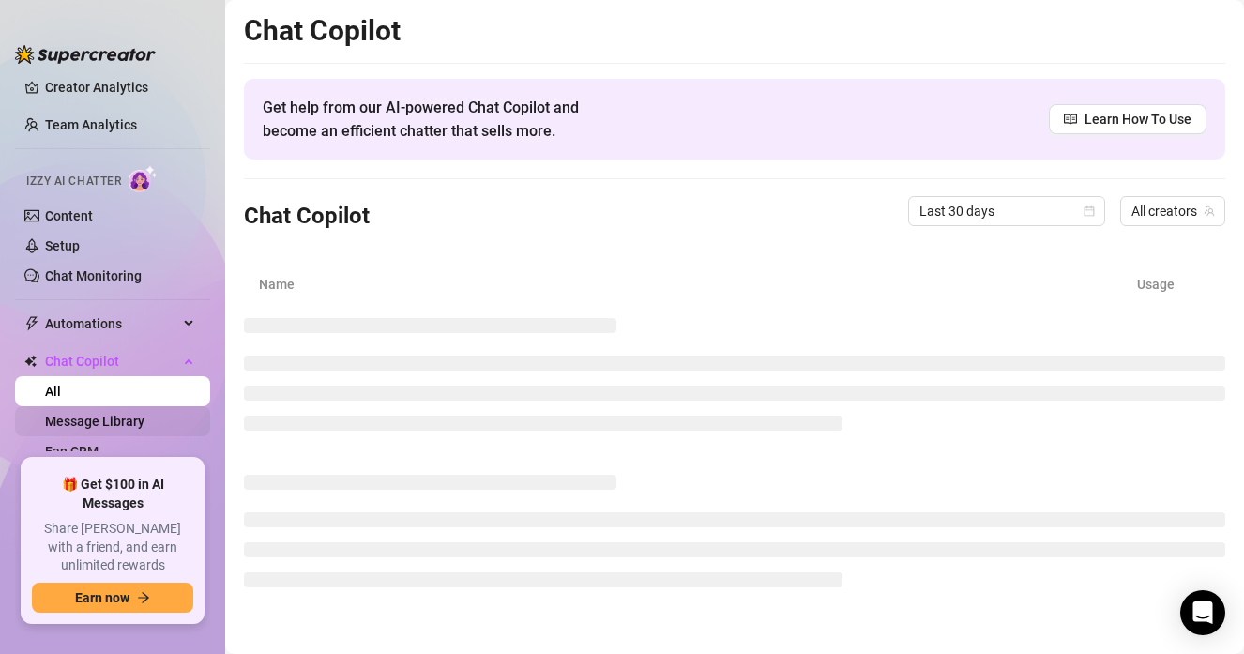 The height and width of the screenshot is (654, 1244). I want to click on span: 🎁 Get $100 in AI Messages, so click(113, 494).